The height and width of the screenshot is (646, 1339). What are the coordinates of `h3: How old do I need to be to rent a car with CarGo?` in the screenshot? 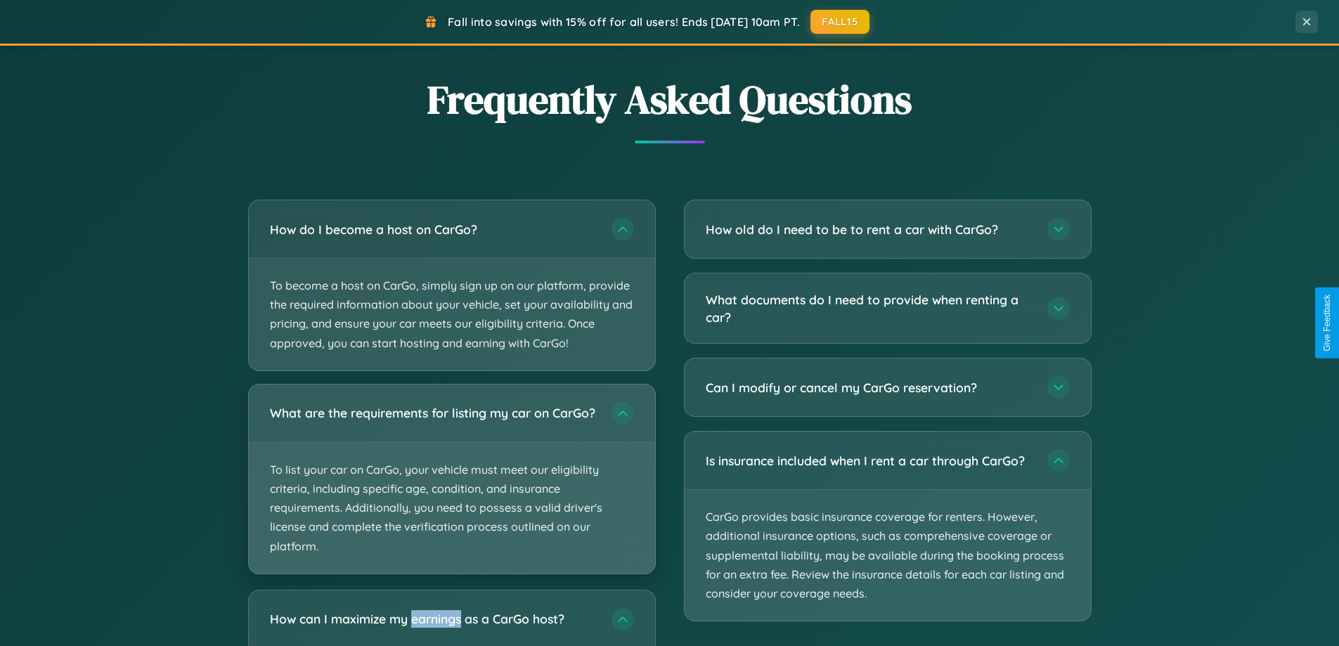 It's located at (869, 229).